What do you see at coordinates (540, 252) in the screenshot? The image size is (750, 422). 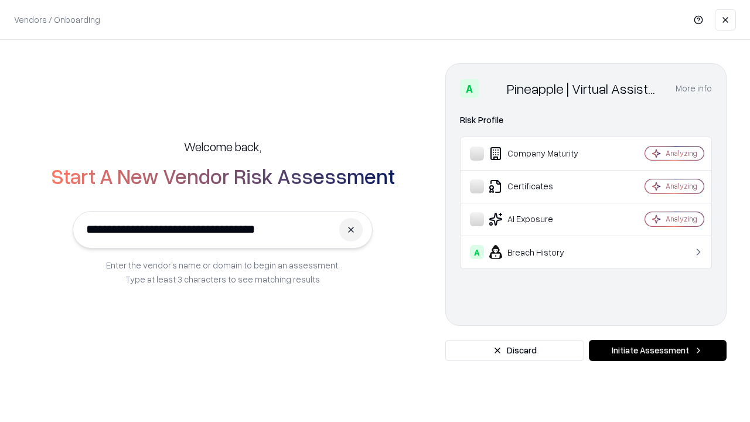 I see `div: Breach History` at bounding box center [540, 252].